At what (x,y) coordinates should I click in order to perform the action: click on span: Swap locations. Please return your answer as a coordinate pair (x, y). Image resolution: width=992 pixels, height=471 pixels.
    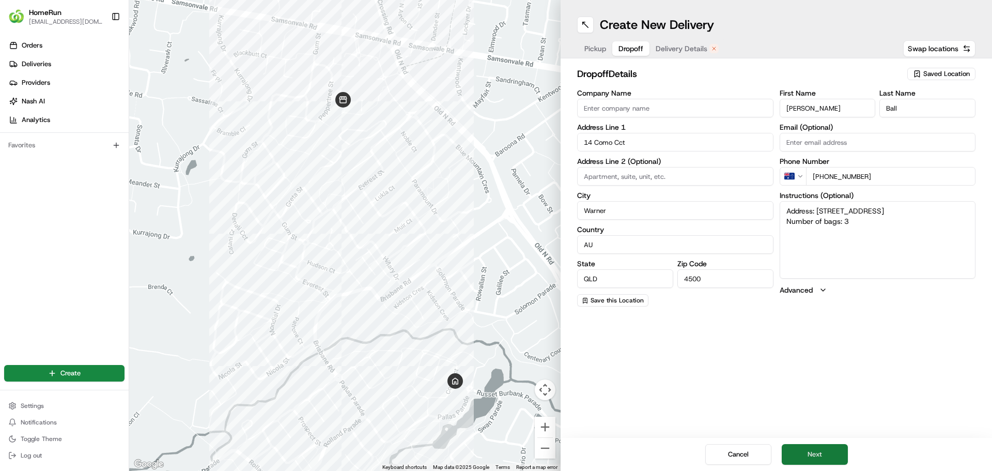
    Looking at the image, I should click on (933, 49).